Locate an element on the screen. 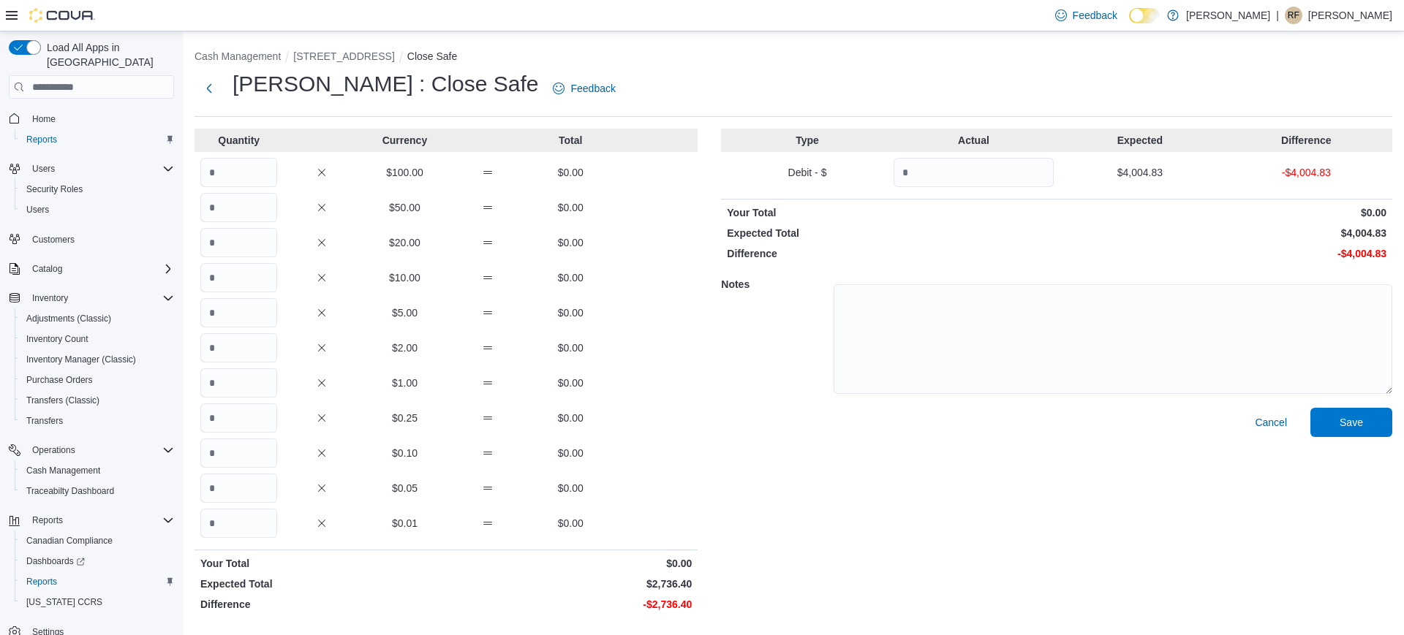 The height and width of the screenshot is (635, 1404). a: Transfers (Classic) is located at coordinates (63, 401).